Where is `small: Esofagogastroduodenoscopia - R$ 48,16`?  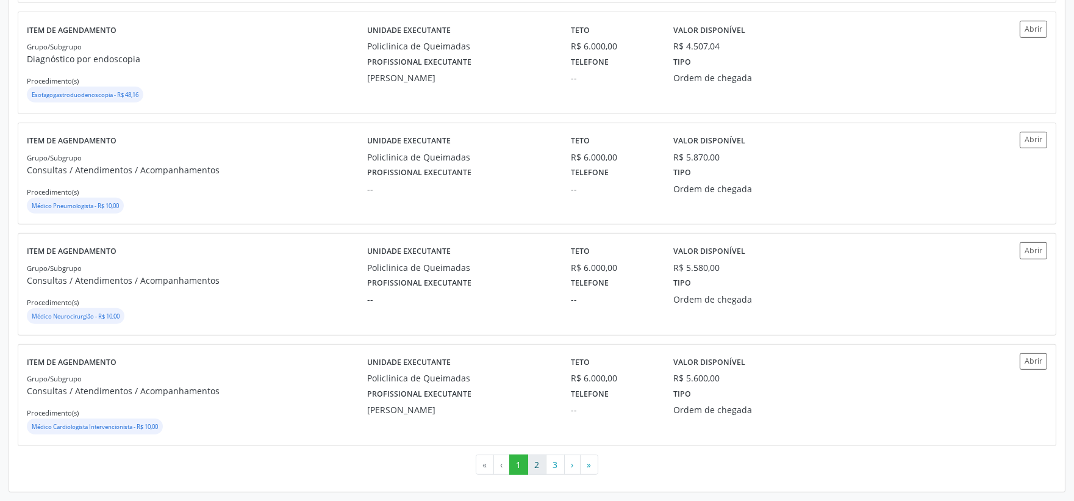
small: Esofagogastroduodenoscopia - R$ 48,16 is located at coordinates (85, 95).